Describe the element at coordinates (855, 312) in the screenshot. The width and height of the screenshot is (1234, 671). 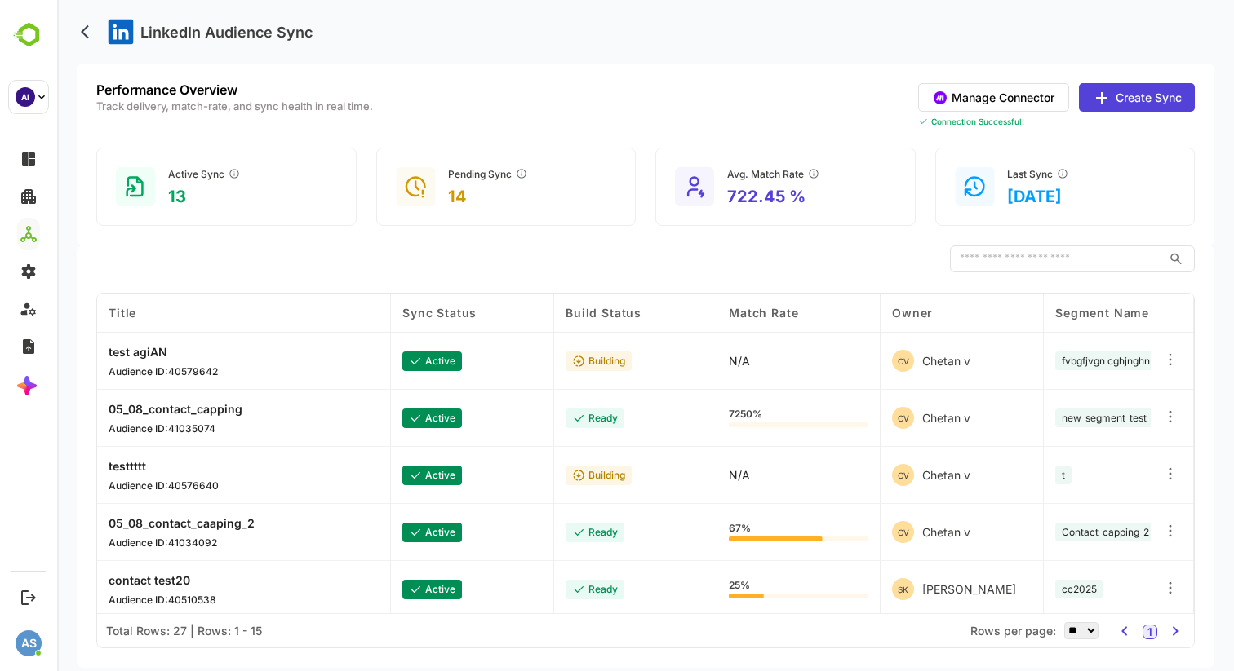
I see `span: Owner` at that location.